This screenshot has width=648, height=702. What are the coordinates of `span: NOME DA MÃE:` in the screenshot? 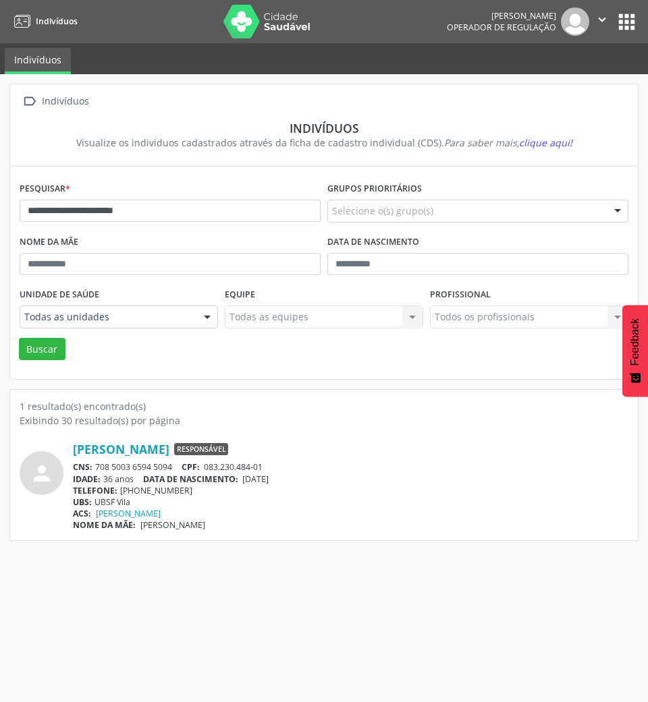 It's located at (104, 525).